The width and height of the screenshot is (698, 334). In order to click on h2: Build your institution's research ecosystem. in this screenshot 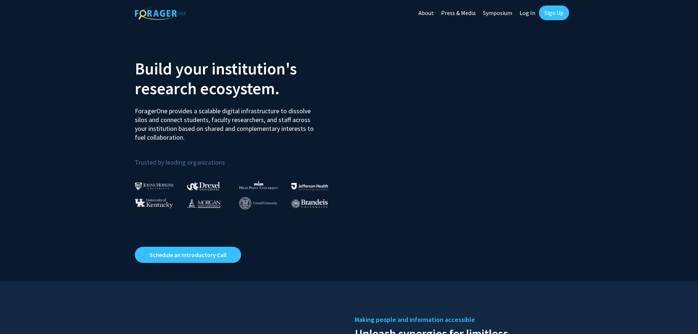, I will do `click(239, 78)`.